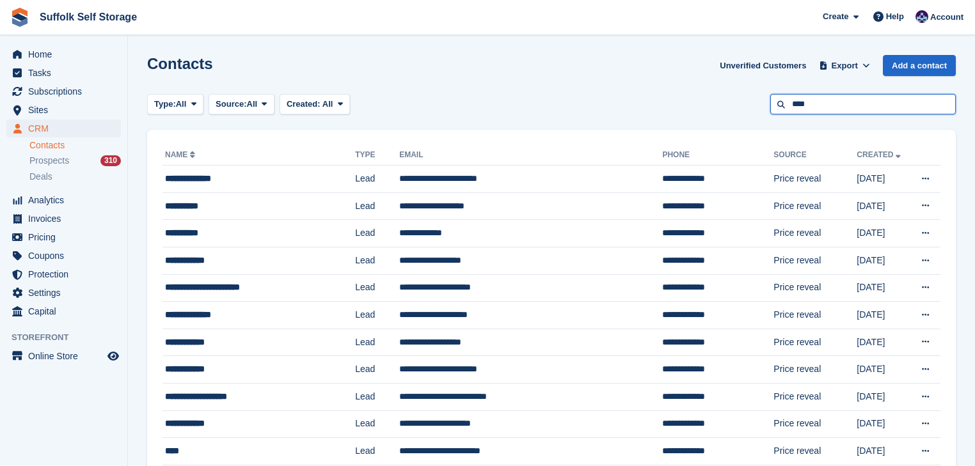 Image resolution: width=975 pixels, height=466 pixels. I want to click on th: Source, so click(815, 155).